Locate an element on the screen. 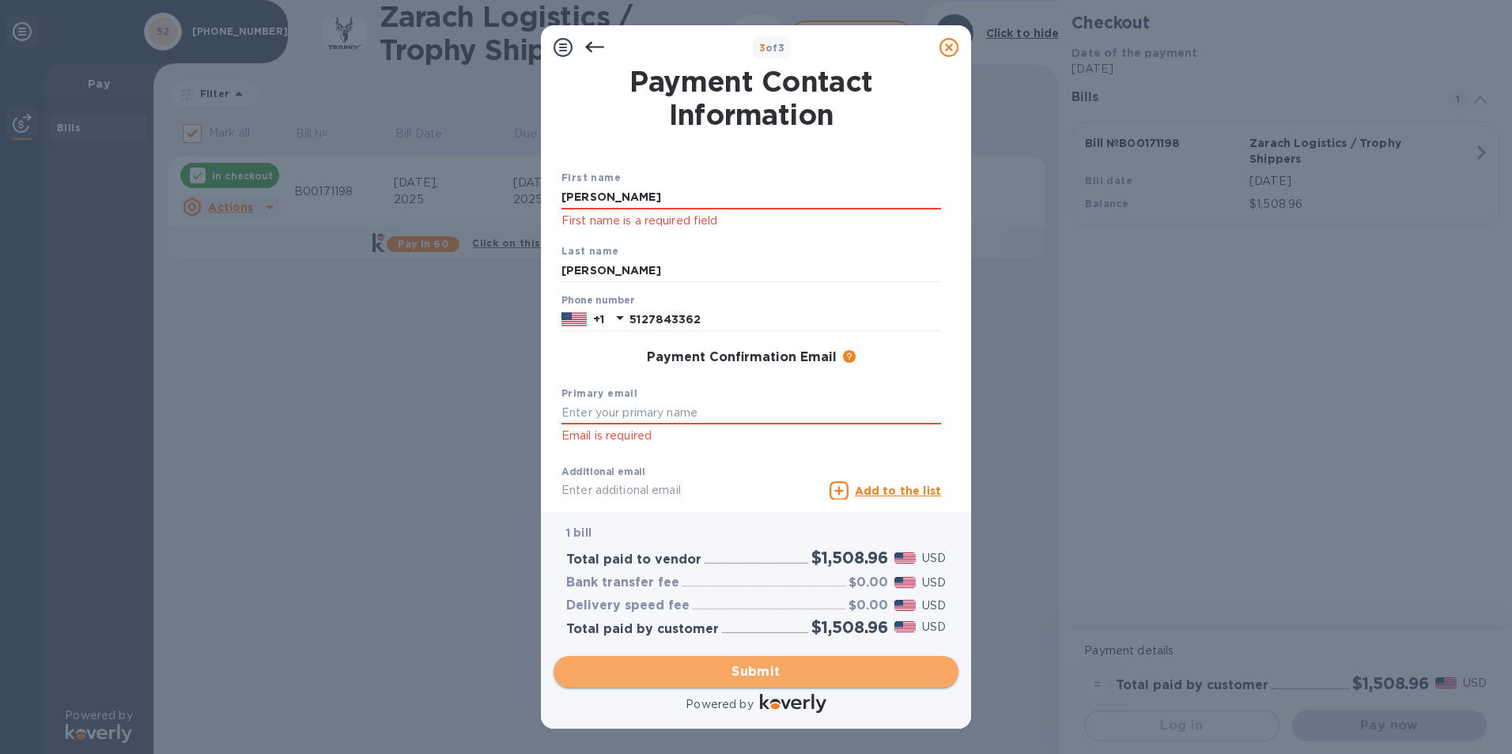  b: of 3 is located at coordinates (772, 47).